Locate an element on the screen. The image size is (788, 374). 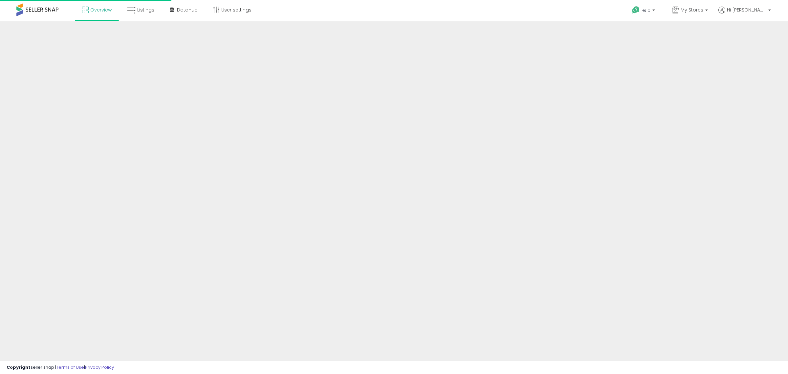
span: Overview is located at coordinates (101, 10).